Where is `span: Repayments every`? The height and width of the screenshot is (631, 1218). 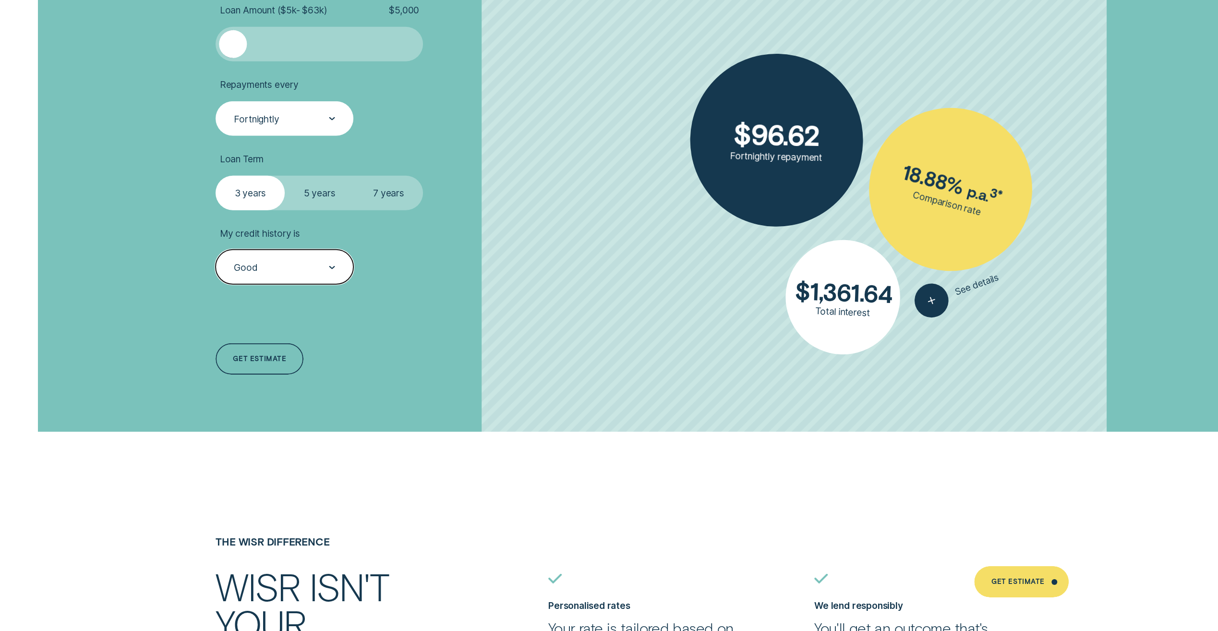
span: Repayments every is located at coordinates (259, 84).